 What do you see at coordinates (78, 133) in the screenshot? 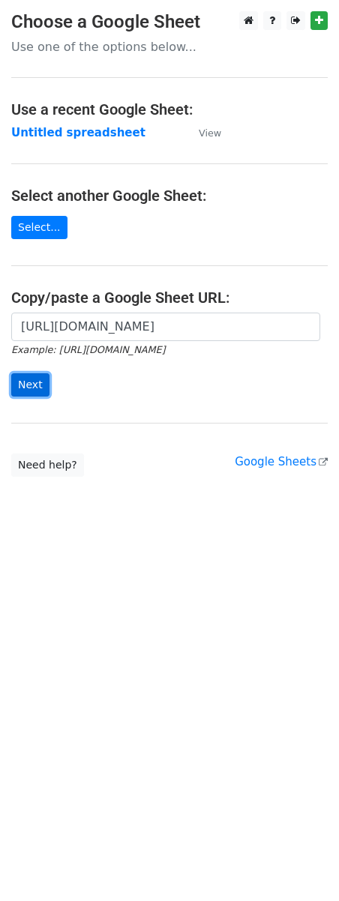
I see `a: Untitled spreadsheet` at bounding box center [78, 133].